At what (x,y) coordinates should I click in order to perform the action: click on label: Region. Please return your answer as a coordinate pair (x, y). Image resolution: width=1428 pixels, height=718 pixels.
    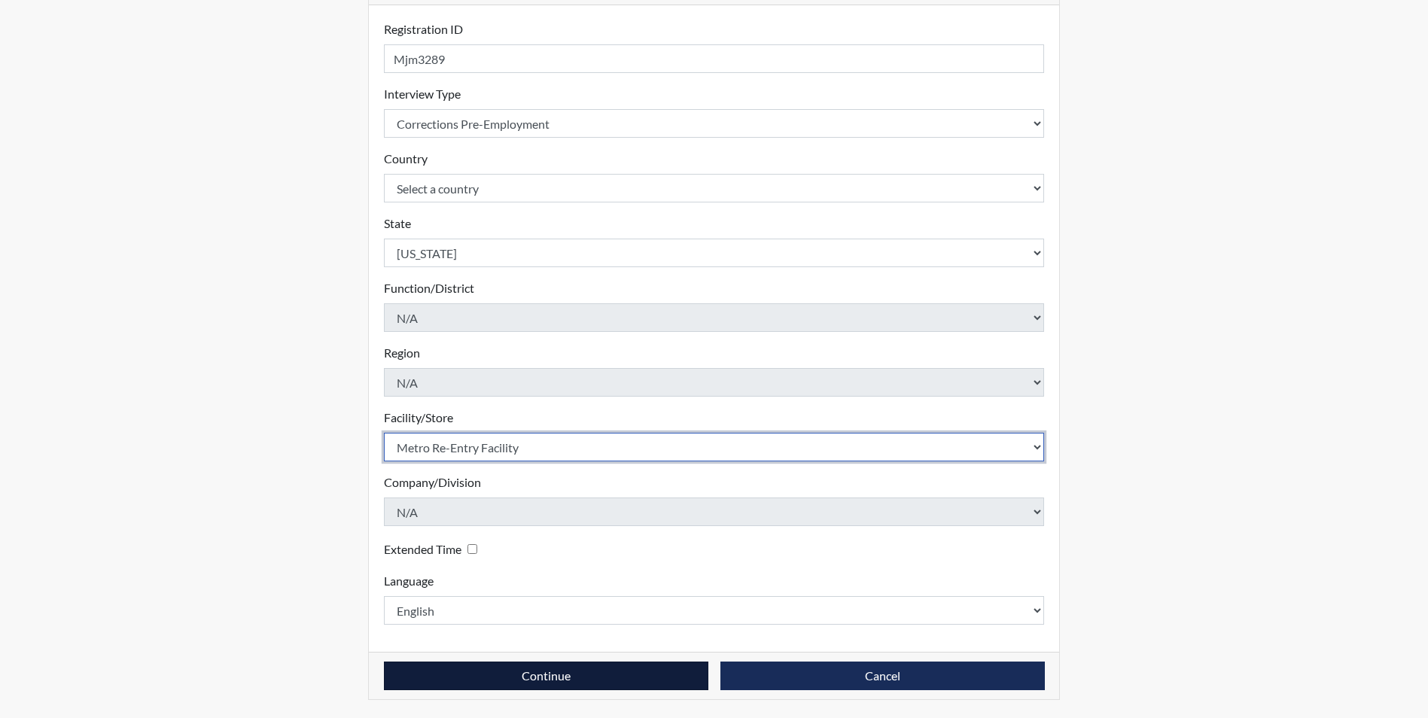
    Looking at the image, I should click on (402, 353).